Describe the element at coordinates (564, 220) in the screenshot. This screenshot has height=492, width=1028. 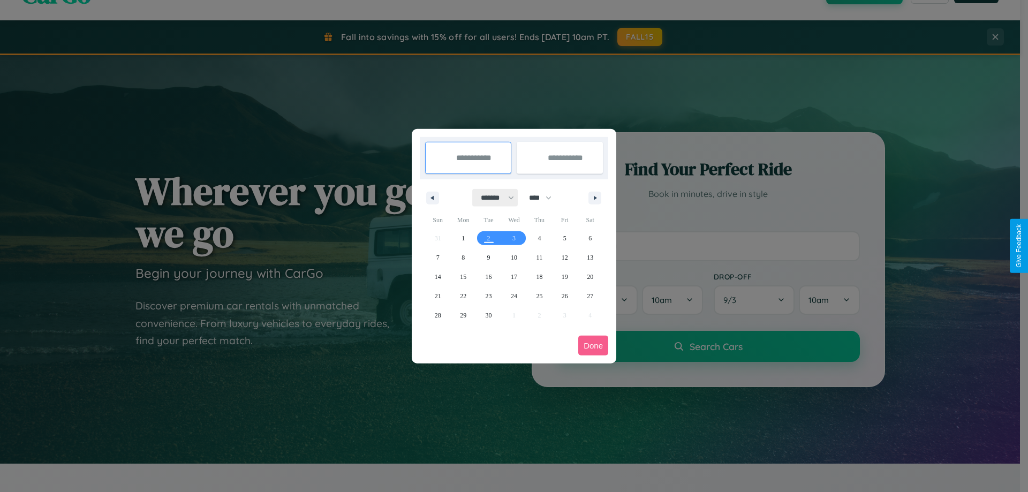
I see `span: Fri` at that location.